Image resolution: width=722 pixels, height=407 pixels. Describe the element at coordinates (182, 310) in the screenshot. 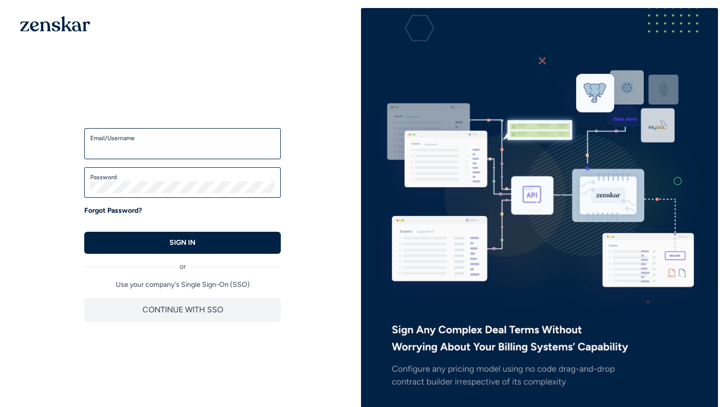

I see `button: CONTINUE WITH SSO` at that location.